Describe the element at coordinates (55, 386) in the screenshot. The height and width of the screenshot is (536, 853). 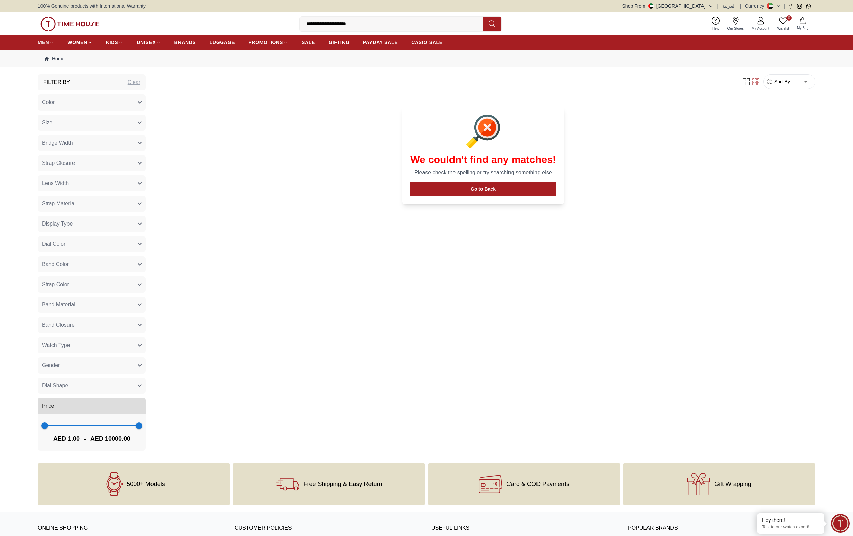
I see `span: Dial Shape` at that location.